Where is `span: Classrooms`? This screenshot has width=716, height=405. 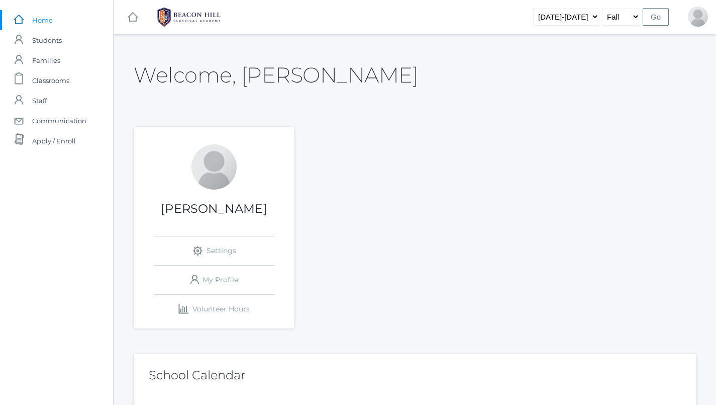
span: Classrooms is located at coordinates (51, 80).